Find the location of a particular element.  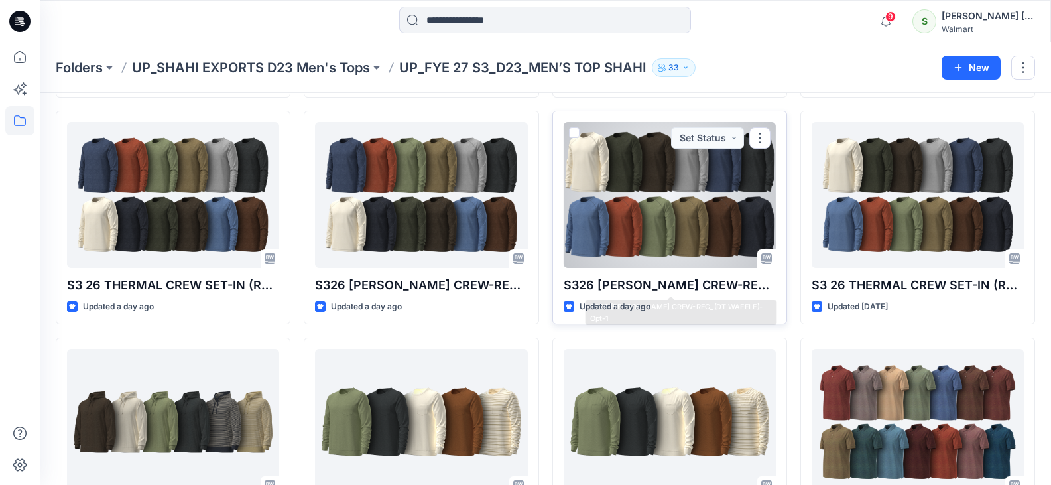

div: S​ is located at coordinates (924, 21).